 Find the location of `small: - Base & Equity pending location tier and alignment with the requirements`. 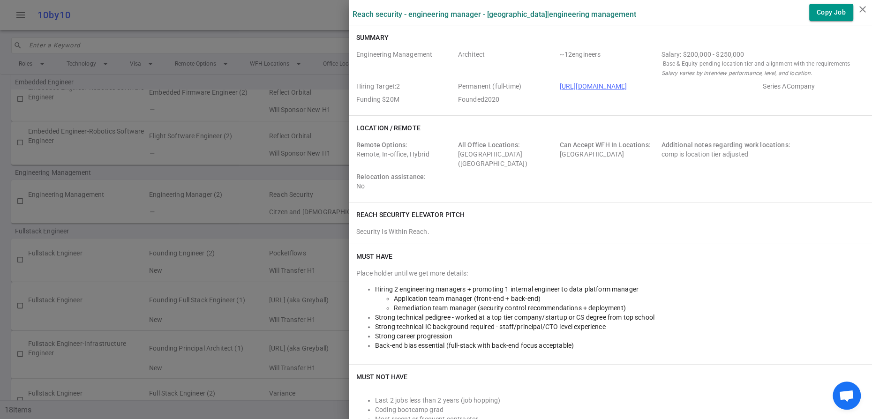

small: - Base & Equity pending location tier and alignment with the requirements is located at coordinates (761, 64).